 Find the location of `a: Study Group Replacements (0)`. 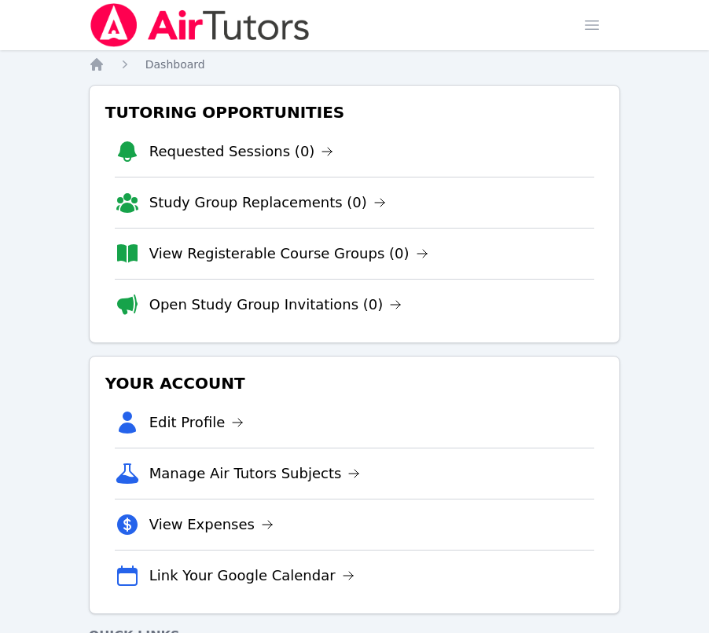

a: Study Group Replacements (0) is located at coordinates (267, 203).